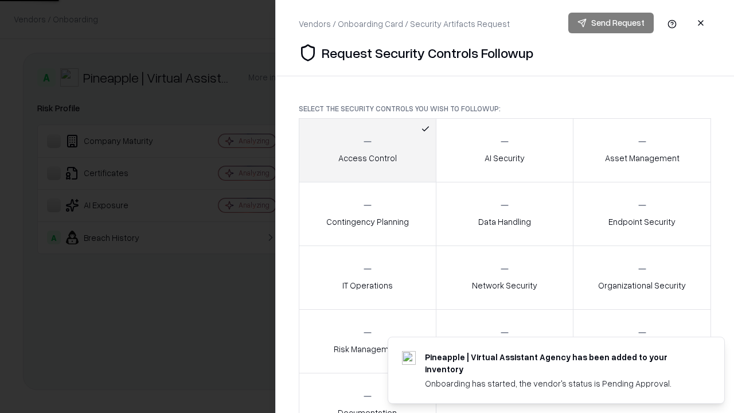  Describe the element at coordinates (642, 158) in the screenshot. I see `p: Asset Management` at that location.